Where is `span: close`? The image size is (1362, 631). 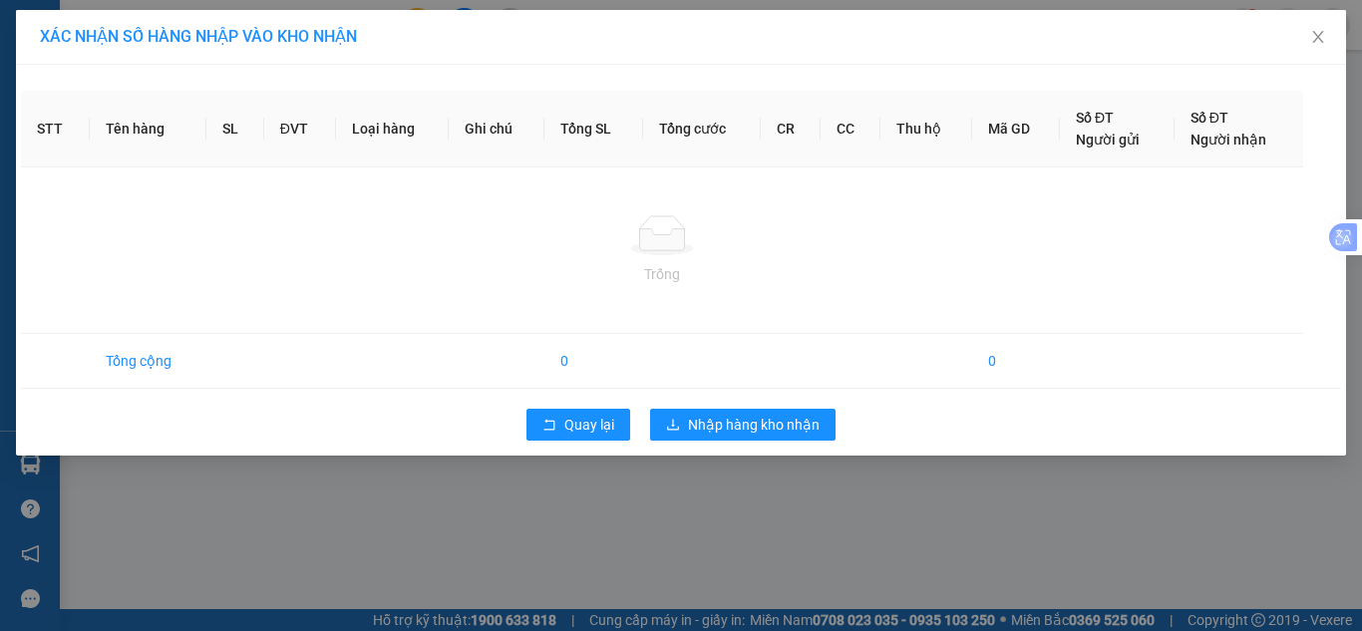
span: close is located at coordinates (1318, 37).